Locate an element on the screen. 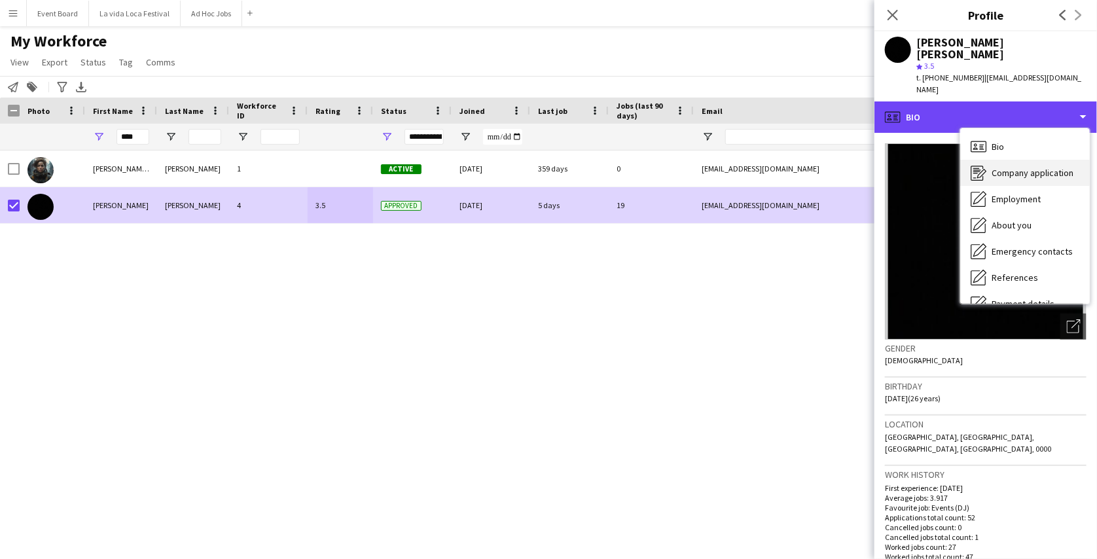 This screenshot has width=1097, height=559. p: Cancelled jobs count: 0 is located at coordinates (986, 527).